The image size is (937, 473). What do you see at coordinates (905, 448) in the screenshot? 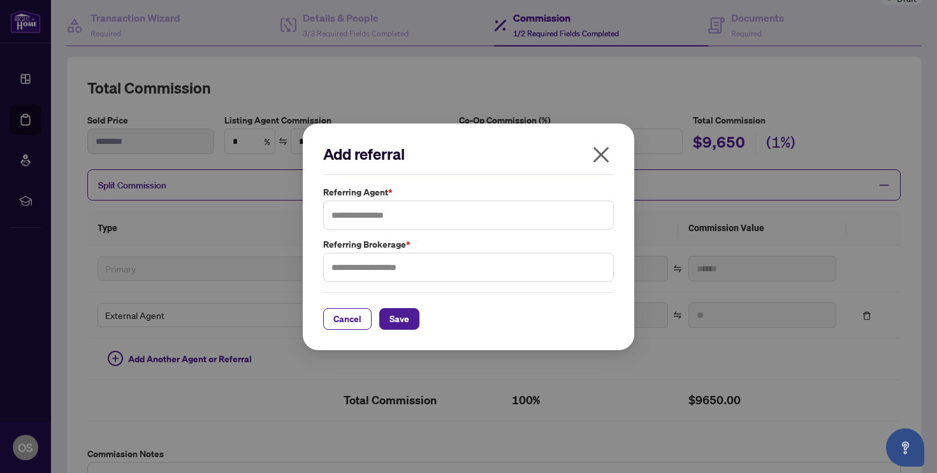
I see `button: Open asap` at bounding box center [905, 448].